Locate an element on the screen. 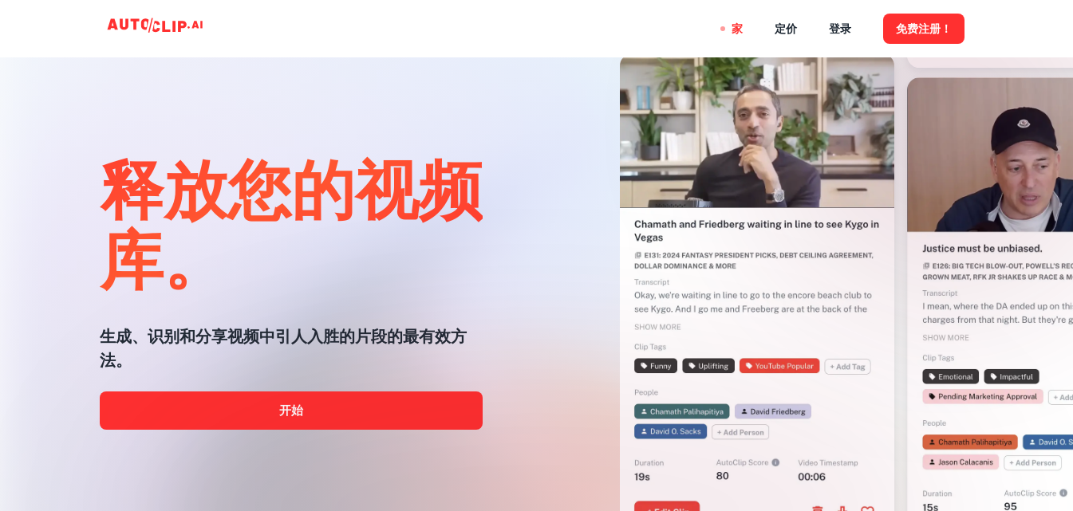  font: 生成、识别和分享视频中引人入胜的片段的最有效方法。 is located at coordinates (283, 349).